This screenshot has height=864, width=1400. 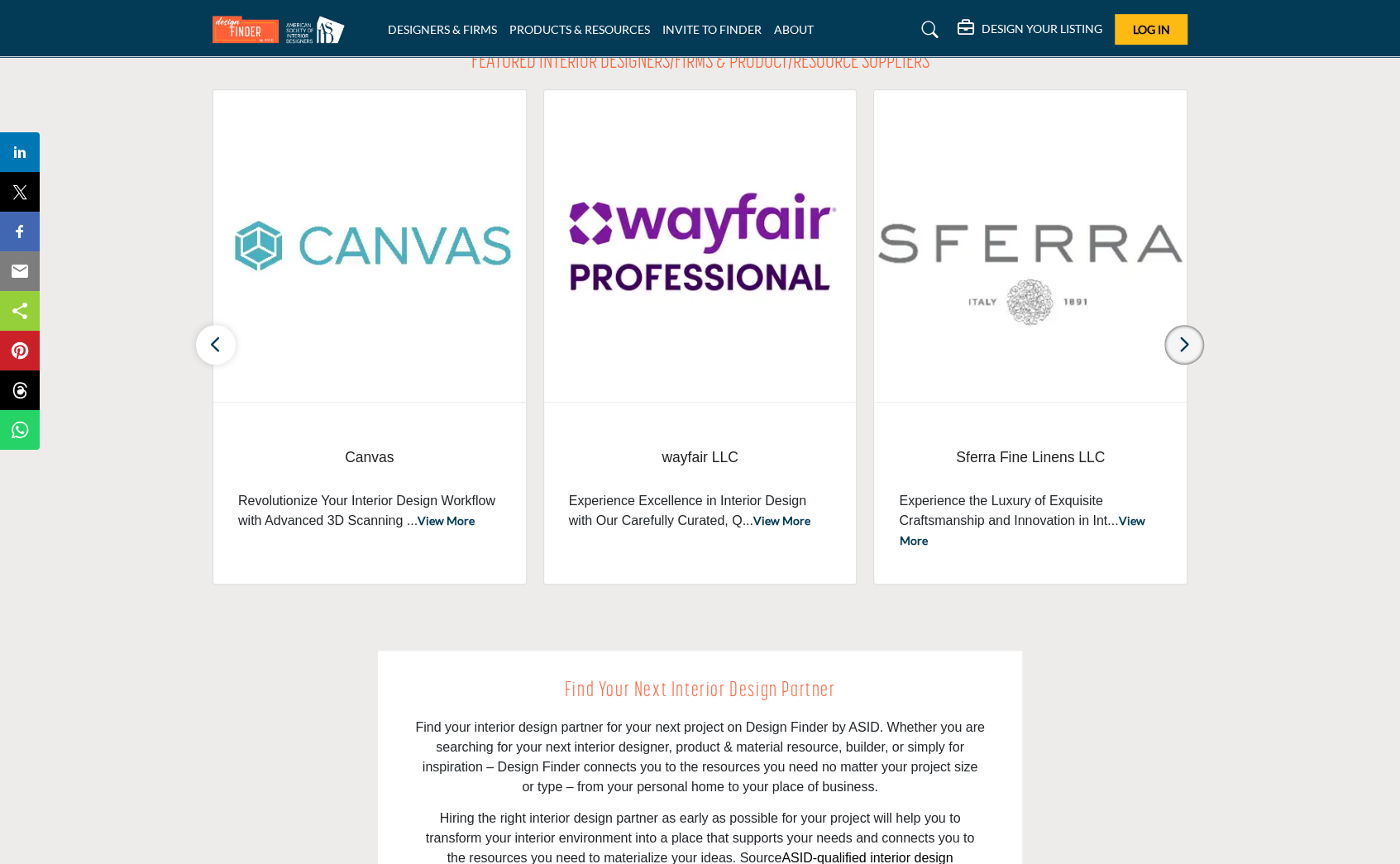 What do you see at coordinates (927, 30) in the screenshot?
I see `a: Search` at bounding box center [927, 30].